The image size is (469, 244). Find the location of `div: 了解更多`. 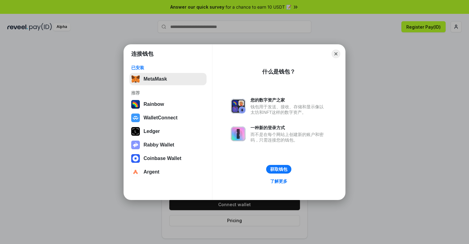

div: 了解更多 is located at coordinates (279, 181).